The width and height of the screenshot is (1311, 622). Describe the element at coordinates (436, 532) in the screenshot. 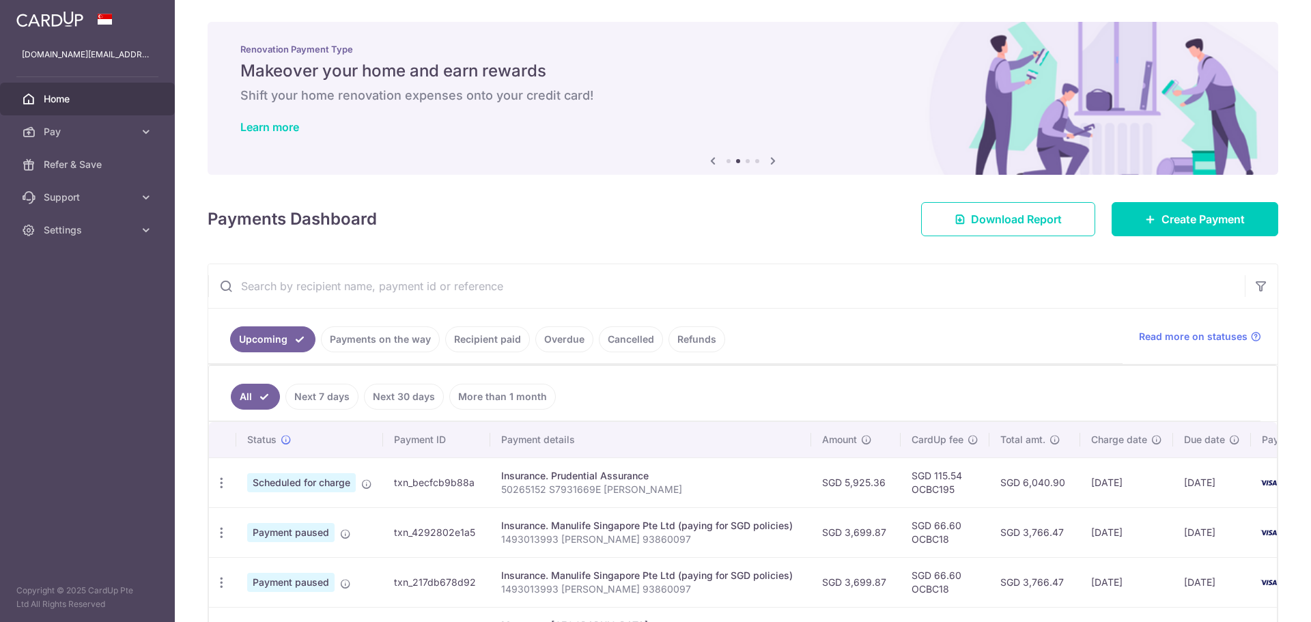

I see `td: txn_4292802e1a5` at that location.